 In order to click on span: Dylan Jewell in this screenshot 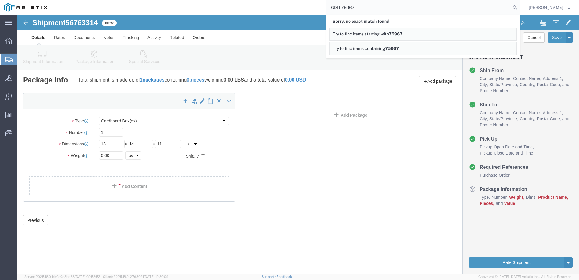, I will do `click(546, 8)`.